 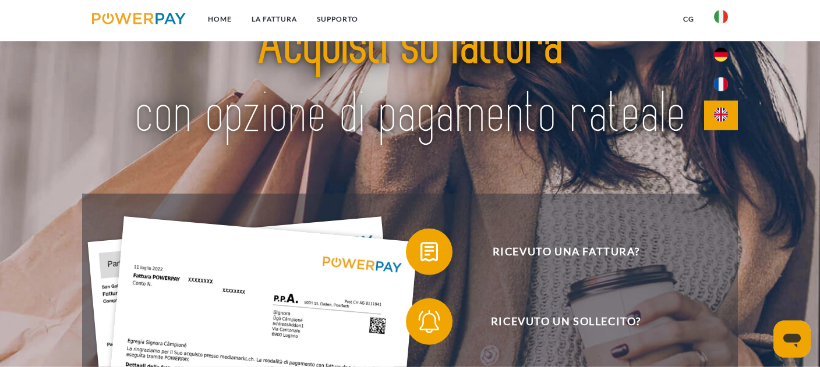 What do you see at coordinates (557, 252) in the screenshot?
I see `button: Ricevuto una fattura?` at bounding box center [557, 252].